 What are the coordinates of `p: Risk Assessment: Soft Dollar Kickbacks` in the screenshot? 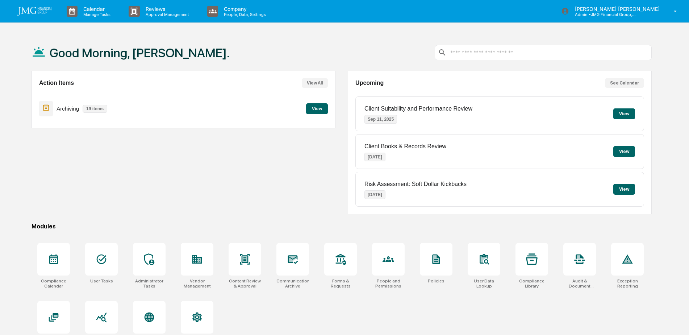 It's located at (415, 184).